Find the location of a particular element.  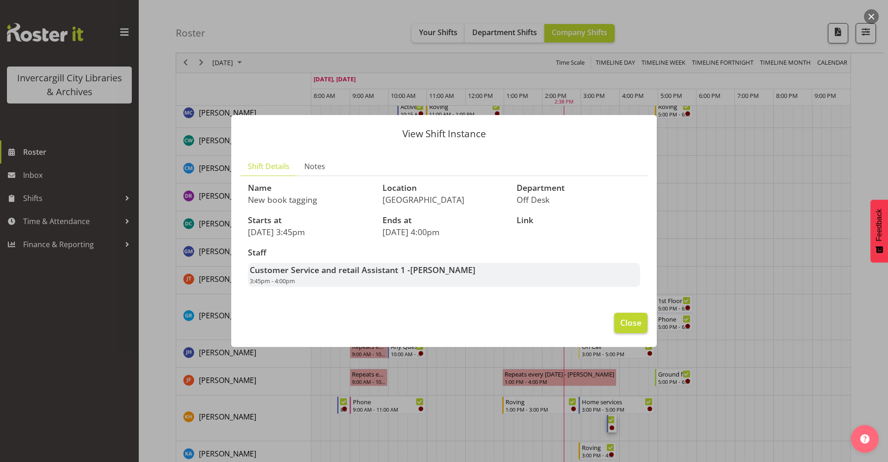

h3: Department is located at coordinates (578, 188).